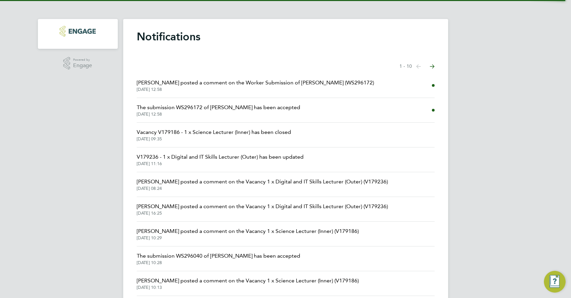  What do you see at coordinates (83, 60) in the screenshot?
I see `span: Powered by` at bounding box center [83, 60].